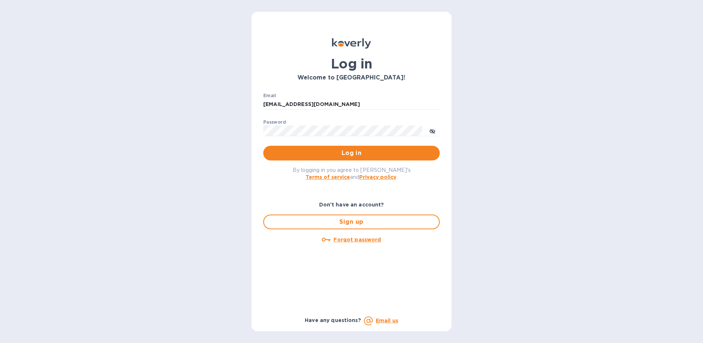 This screenshot has width=703, height=343. Describe the element at coordinates (352, 104) in the screenshot. I see `input: Enter email address` at that location.